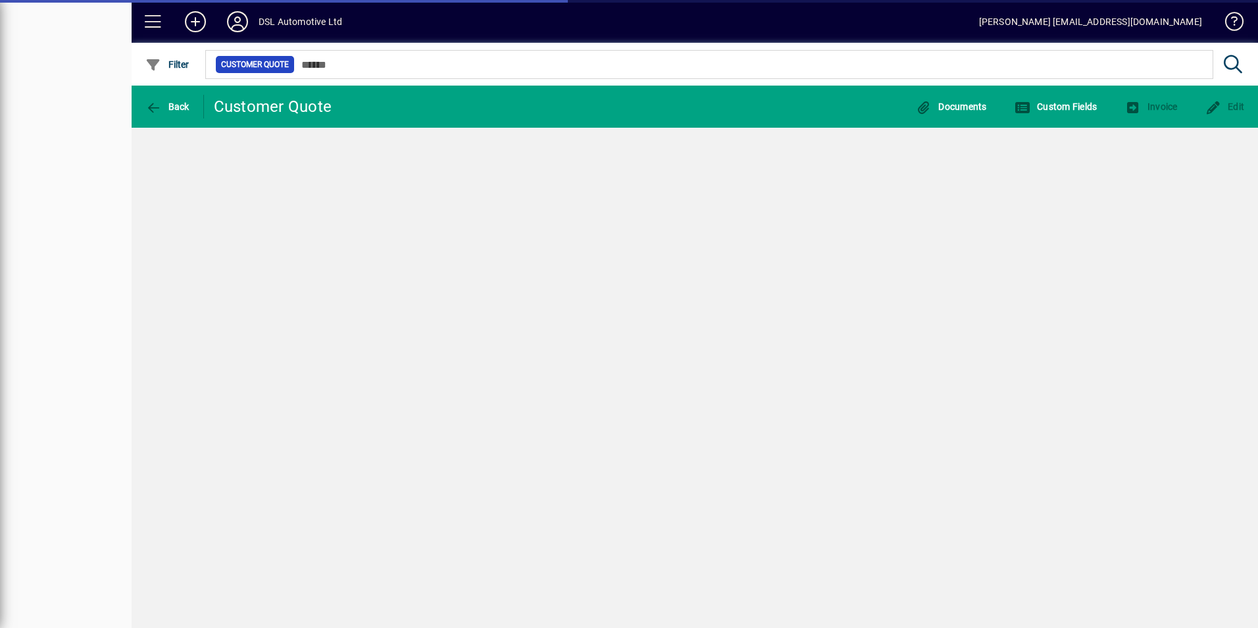 The height and width of the screenshot is (628, 1258). Describe the element at coordinates (167, 64) in the screenshot. I see `button: Filter` at that location.